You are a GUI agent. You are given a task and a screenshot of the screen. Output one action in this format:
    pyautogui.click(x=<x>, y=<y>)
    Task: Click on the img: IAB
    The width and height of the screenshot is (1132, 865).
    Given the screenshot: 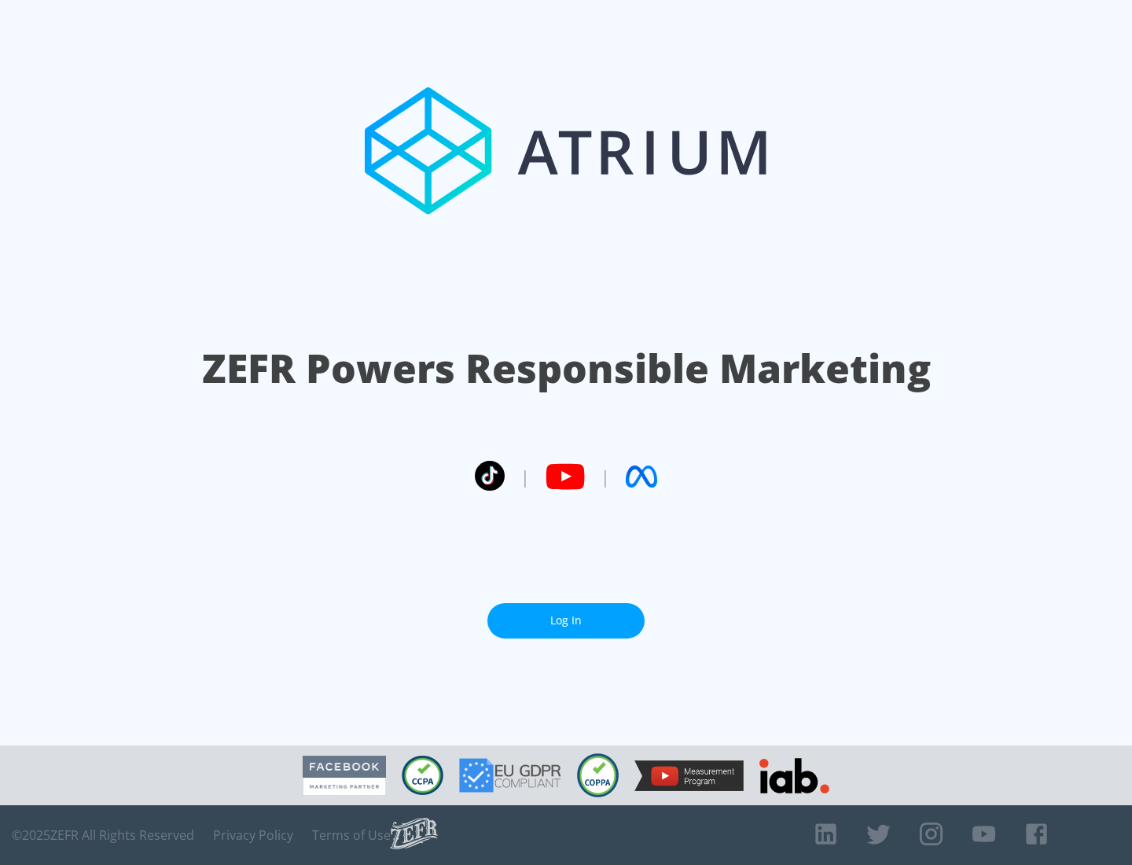 What is the action you would take?
    pyautogui.click(x=794, y=775)
    